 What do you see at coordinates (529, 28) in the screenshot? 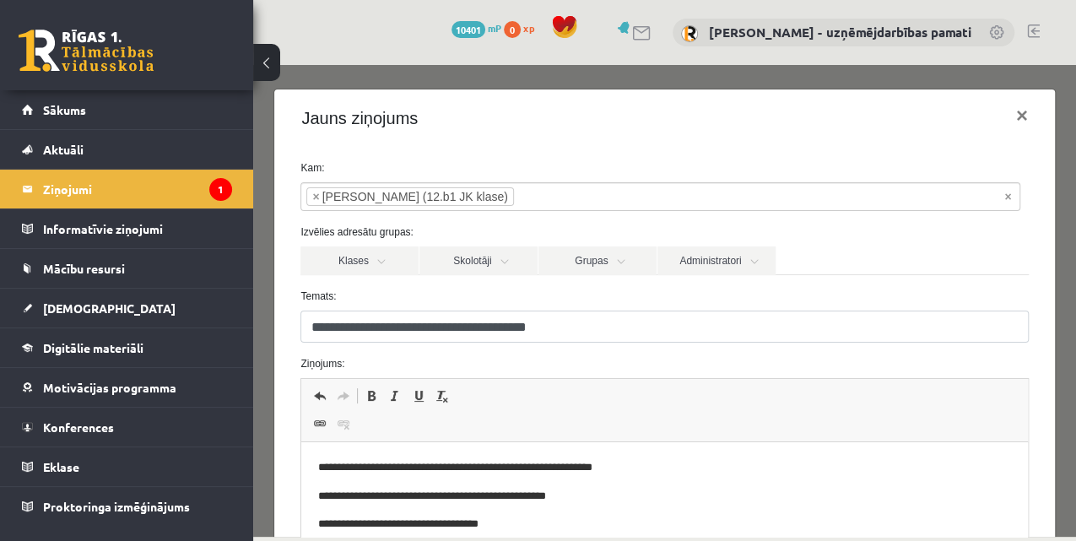
I see `span: xp` at bounding box center [529, 28].